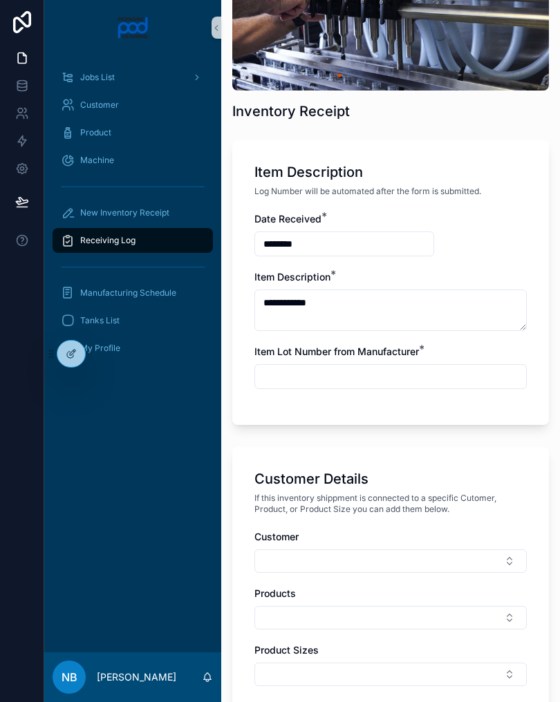 Image resolution: width=560 pixels, height=702 pixels. I want to click on span: Manufacturing Schedule, so click(128, 293).